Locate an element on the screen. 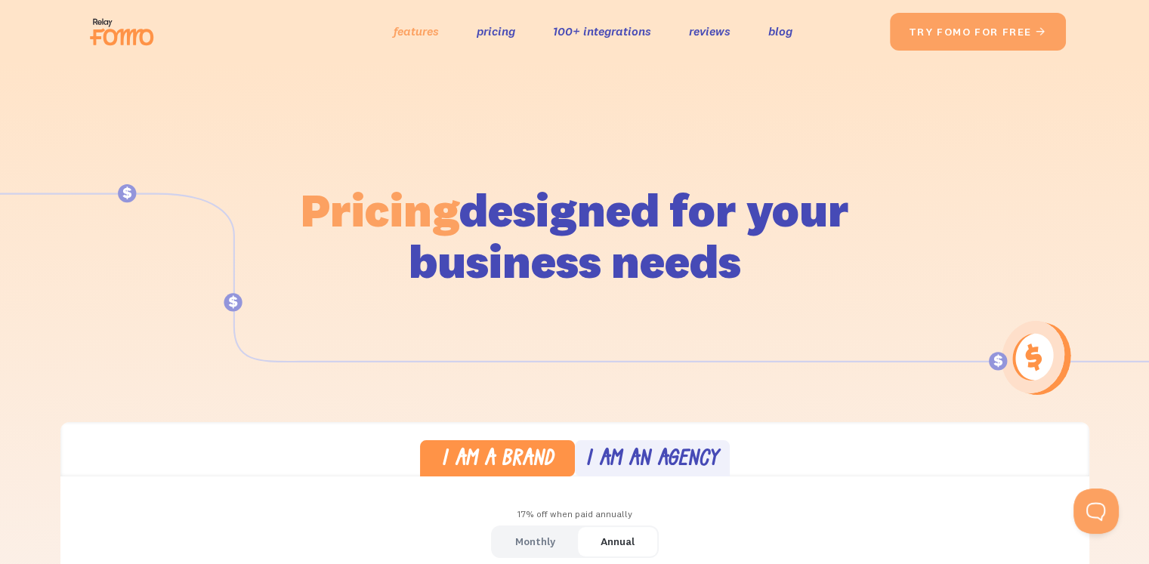 The width and height of the screenshot is (1149, 564). a: try fomo for free is located at coordinates (977, 32).